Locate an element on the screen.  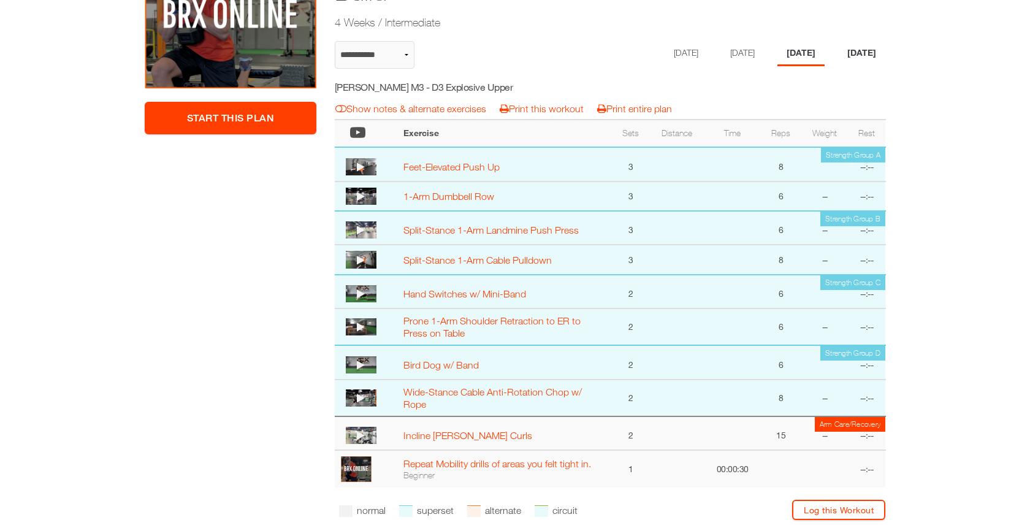
a: Split-Stance 1-Arm Cable Pulldown is located at coordinates (478, 260).